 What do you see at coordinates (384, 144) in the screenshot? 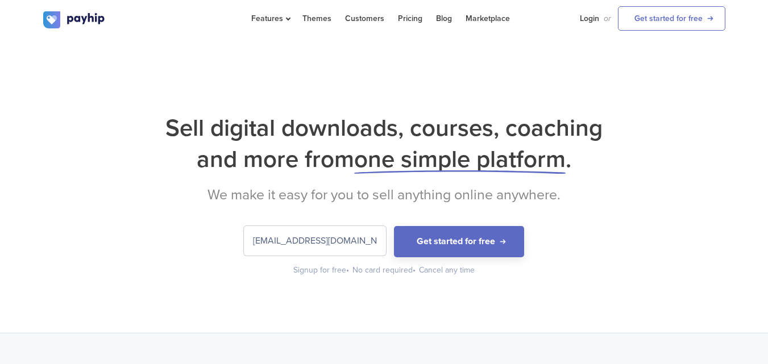
I see `h1: Sell digital downloads, courses, coaching and more from` at bounding box center [384, 144].